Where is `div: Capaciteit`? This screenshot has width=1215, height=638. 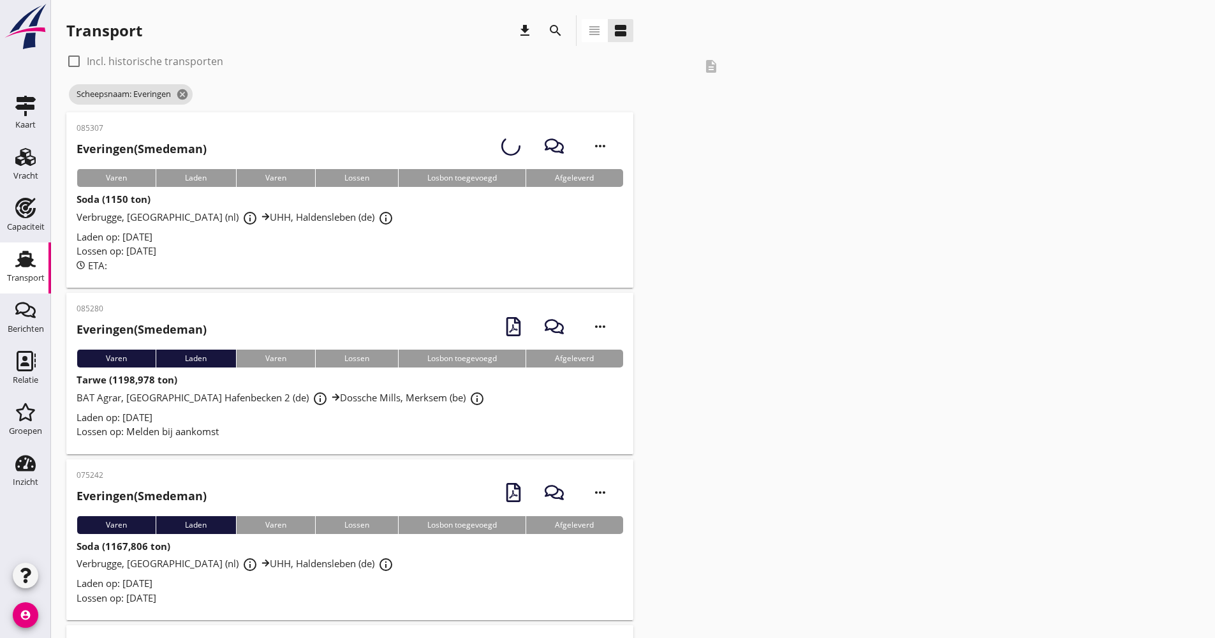 div: Capaciteit is located at coordinates (26, 226).